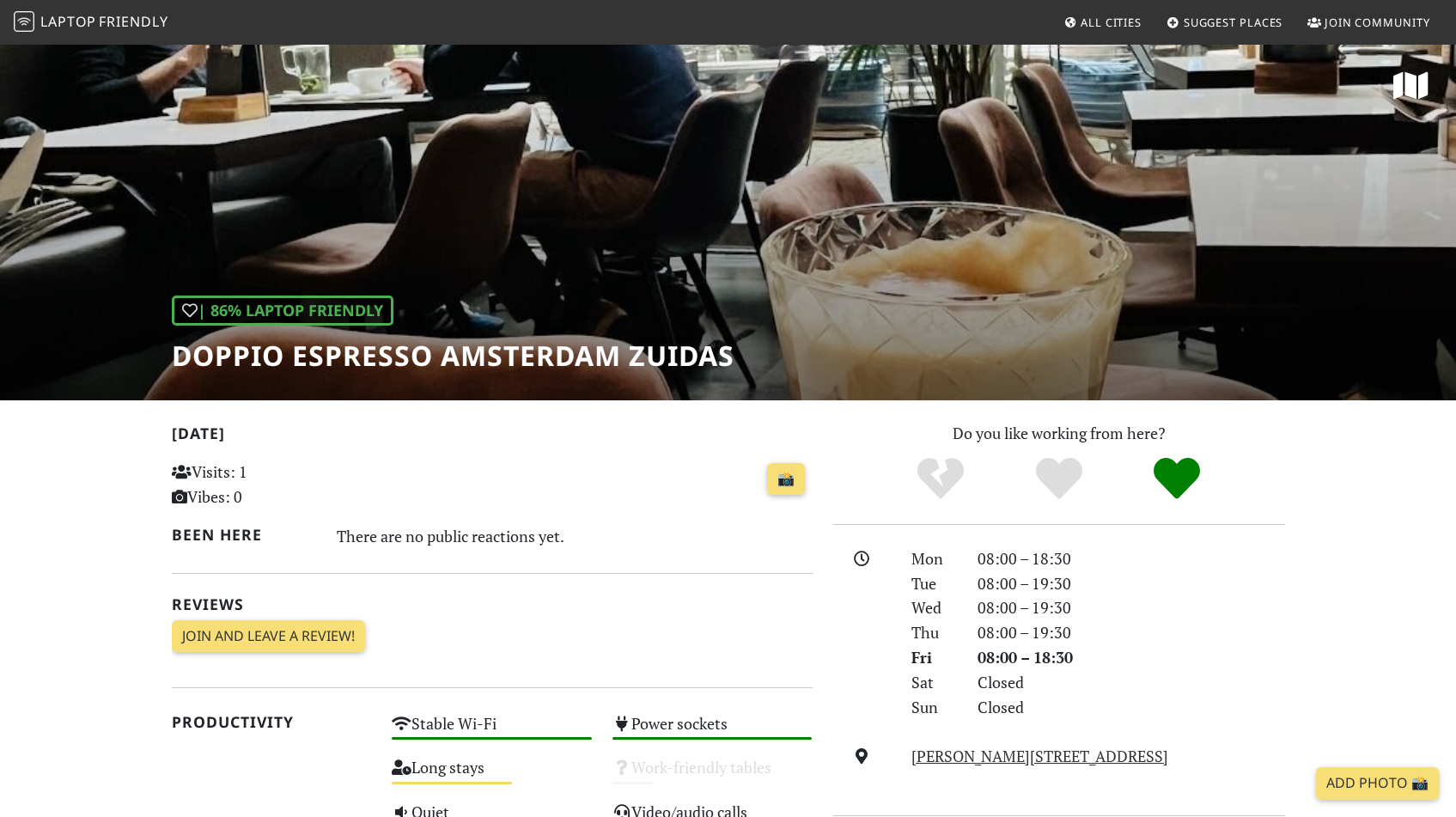 This screenshot has width=1456, height=817. Describe the element at coordinates (1224, 23) in the screenshot. I see `a: Suggest Places` at that location.